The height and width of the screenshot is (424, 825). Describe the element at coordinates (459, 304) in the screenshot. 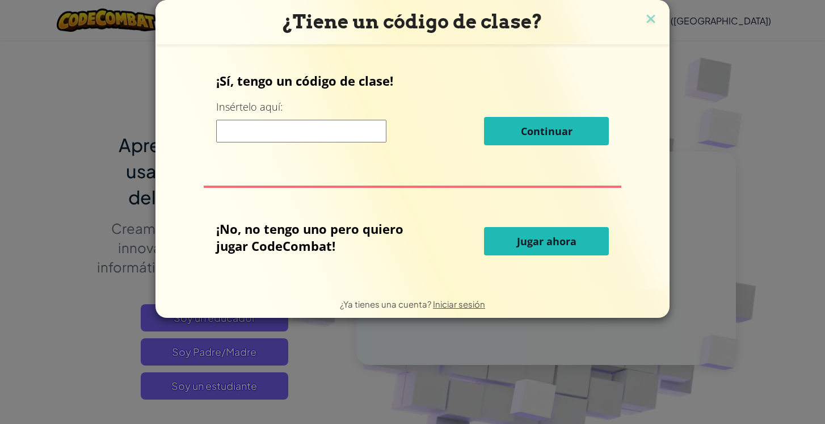

I see `a: Iniciar sesión` at that location.